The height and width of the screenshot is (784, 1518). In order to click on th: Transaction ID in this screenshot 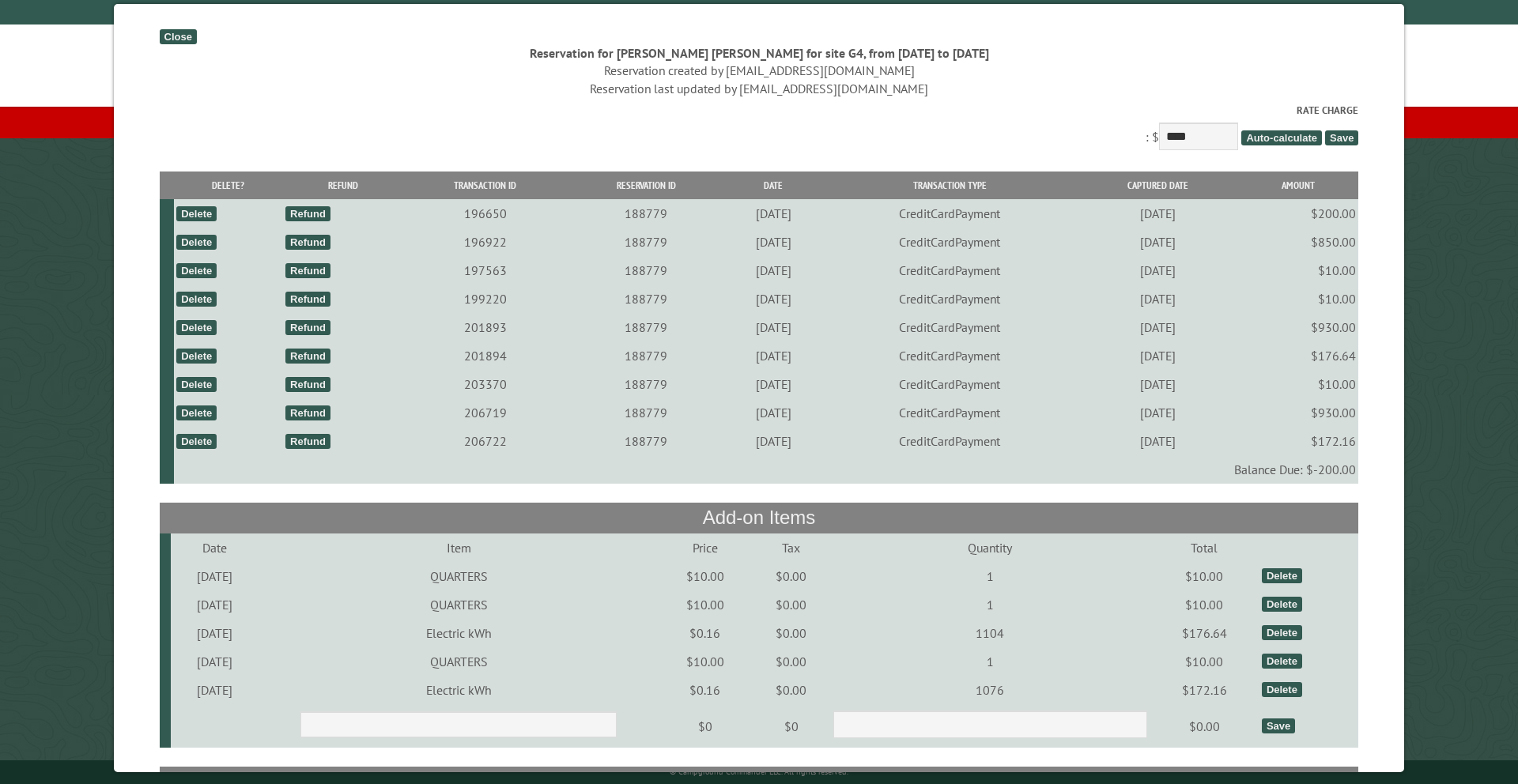, I will do `click(485, 185)`.